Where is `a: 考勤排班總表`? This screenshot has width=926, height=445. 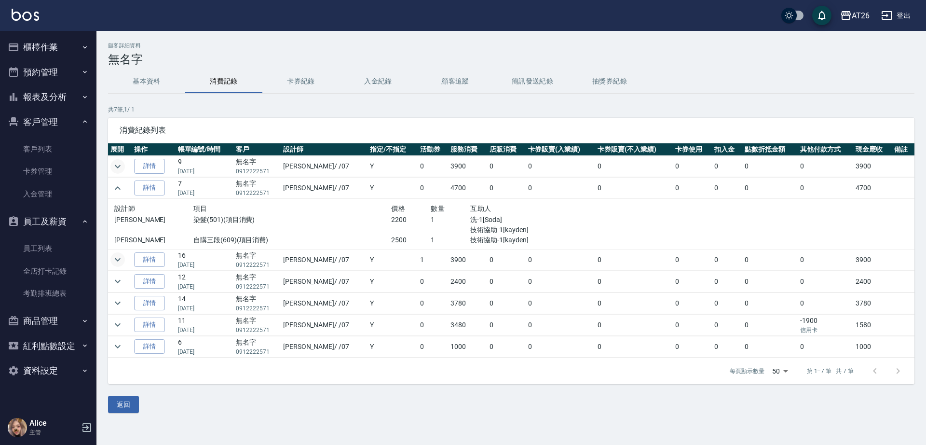
a: 考勤排班總表 is located at coordinates (48, 293).